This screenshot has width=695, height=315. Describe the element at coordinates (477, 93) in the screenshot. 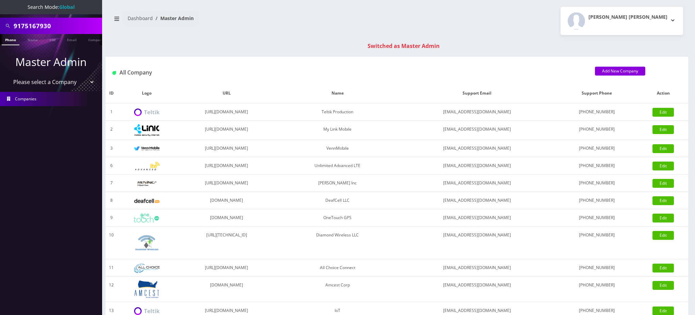

I see `th: Support Email` at that location.